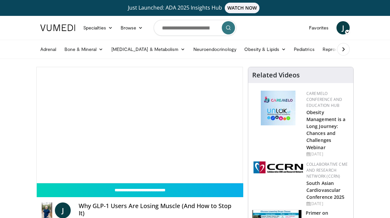 The width and height of the screenshot is (390, 218). Describe the element at coordinates (337, 49) in the screenshot. I see `a: Reproductive` at that location.